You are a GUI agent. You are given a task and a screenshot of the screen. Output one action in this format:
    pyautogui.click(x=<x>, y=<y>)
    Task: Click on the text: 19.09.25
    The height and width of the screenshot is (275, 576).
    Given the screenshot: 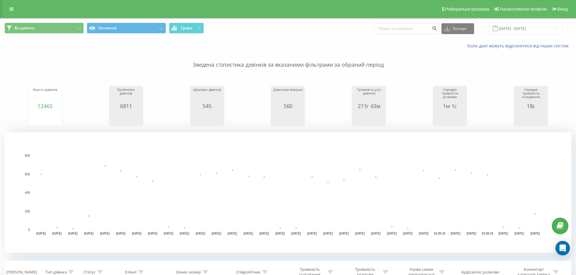 What is the action you would take?
    pyautogui.click(x=487, y=234)
    